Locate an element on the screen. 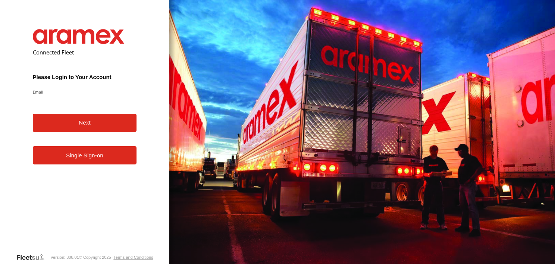 The height and width of the screenshot is (264, 555). img: Aramex is located at coordinates (79, 37).